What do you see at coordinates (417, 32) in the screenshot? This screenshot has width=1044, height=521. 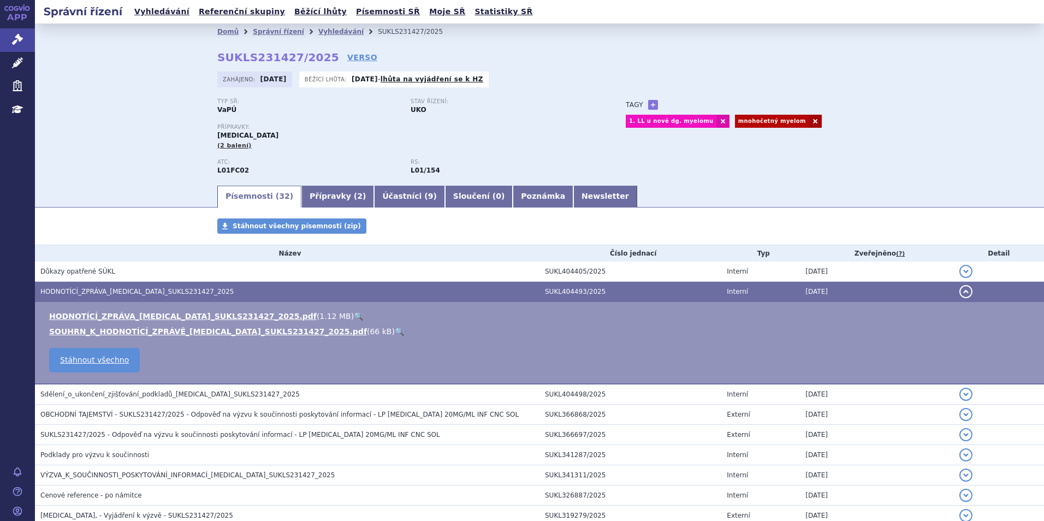 I see `li: SUKLS231427/2025` at bounding box center [417, 32].